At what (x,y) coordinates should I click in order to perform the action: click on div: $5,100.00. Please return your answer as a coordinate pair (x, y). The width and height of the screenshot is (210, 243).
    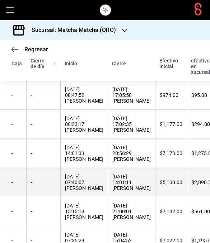
    Looking at the image, I should click on (171, 182).